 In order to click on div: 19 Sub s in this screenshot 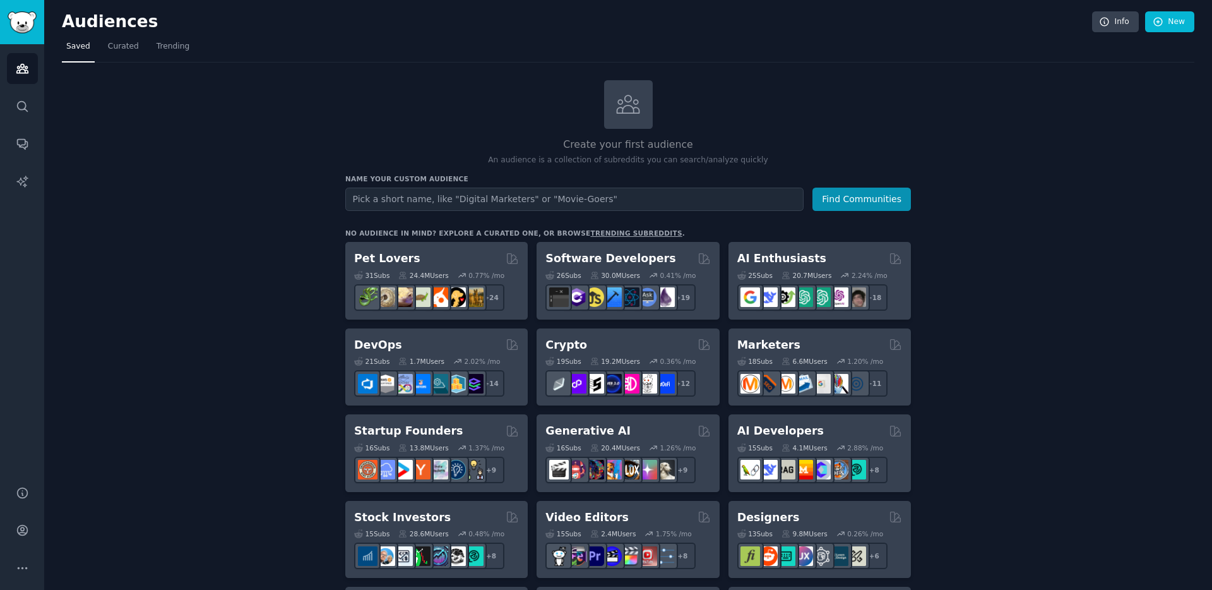, I will do `click(563, 361)`.